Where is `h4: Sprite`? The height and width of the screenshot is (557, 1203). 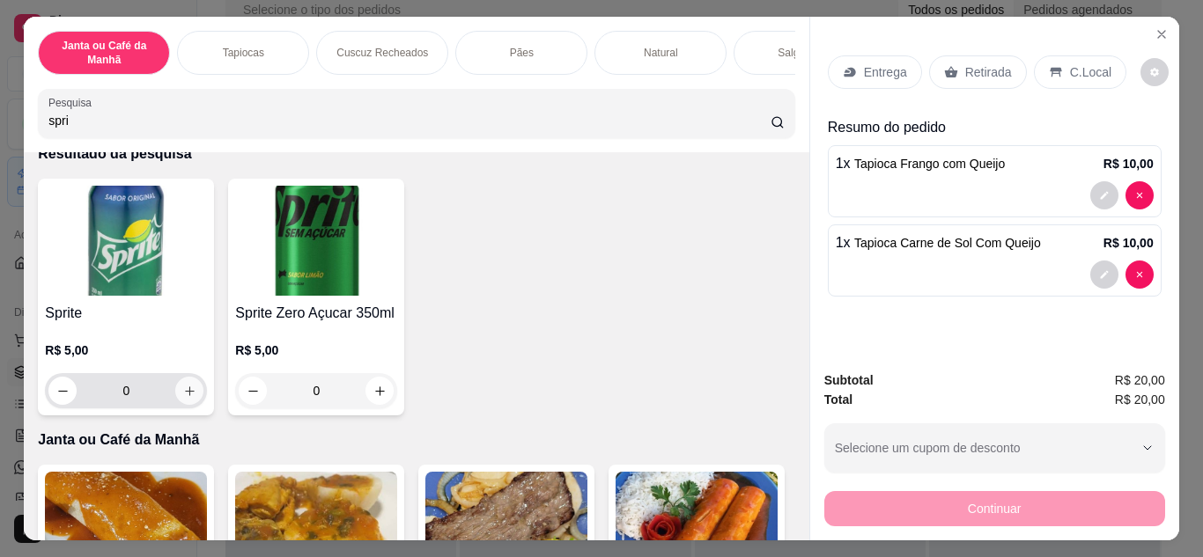
h4: Sprite is located at coordinates (126, 313).